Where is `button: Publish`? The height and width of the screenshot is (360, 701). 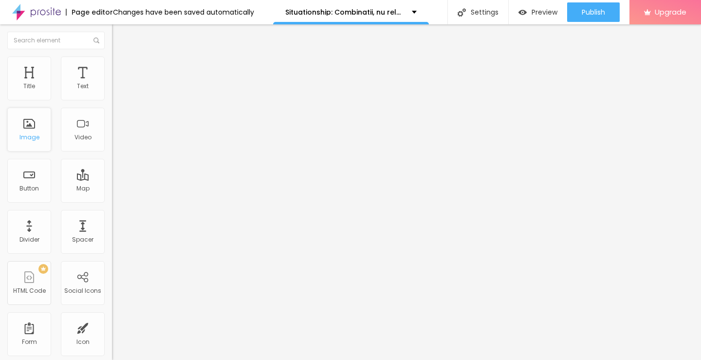 button: Publish is located at coordinates (593, 12).